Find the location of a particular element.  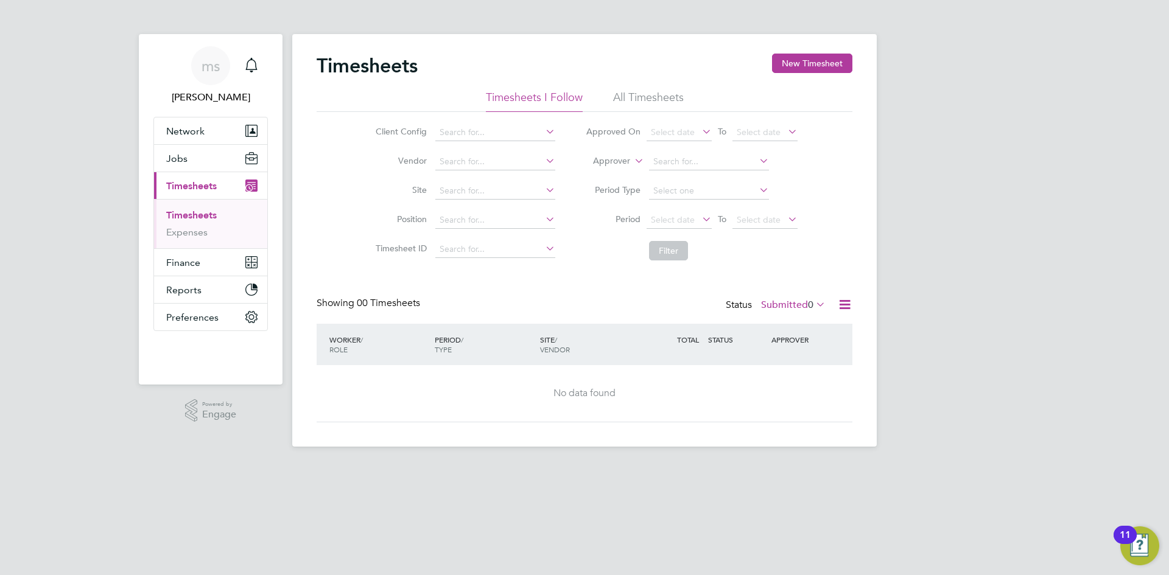

a: Go to home page is located at coordinates (211, 353).